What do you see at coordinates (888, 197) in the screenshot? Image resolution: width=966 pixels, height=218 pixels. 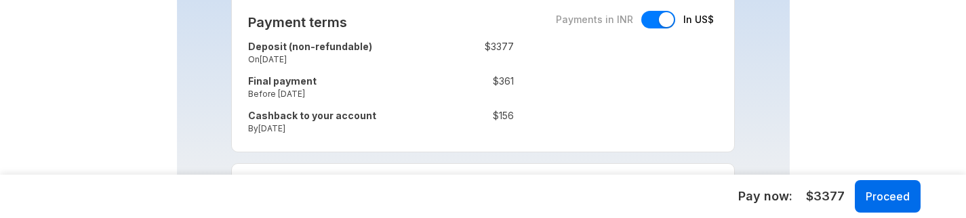 I see `button: Proceed` at bounding box center [888, 197].